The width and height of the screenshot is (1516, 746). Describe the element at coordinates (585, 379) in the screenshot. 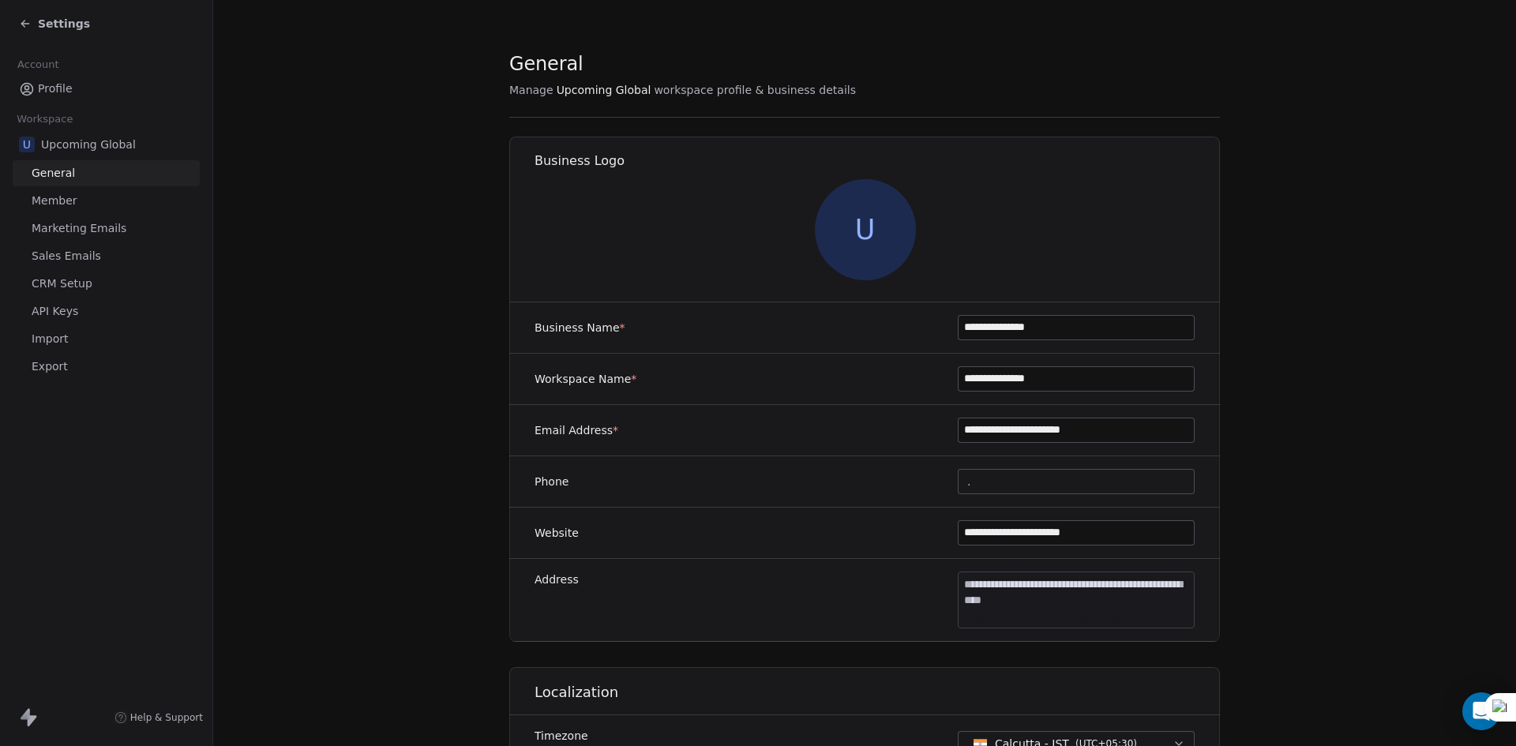

I see `label: Workspace Name` at that location.